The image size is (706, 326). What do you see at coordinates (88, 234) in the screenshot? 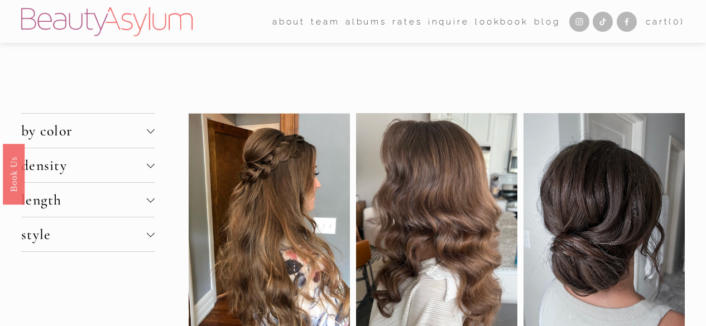
I see `button: style` at bounding box center [88, 234].